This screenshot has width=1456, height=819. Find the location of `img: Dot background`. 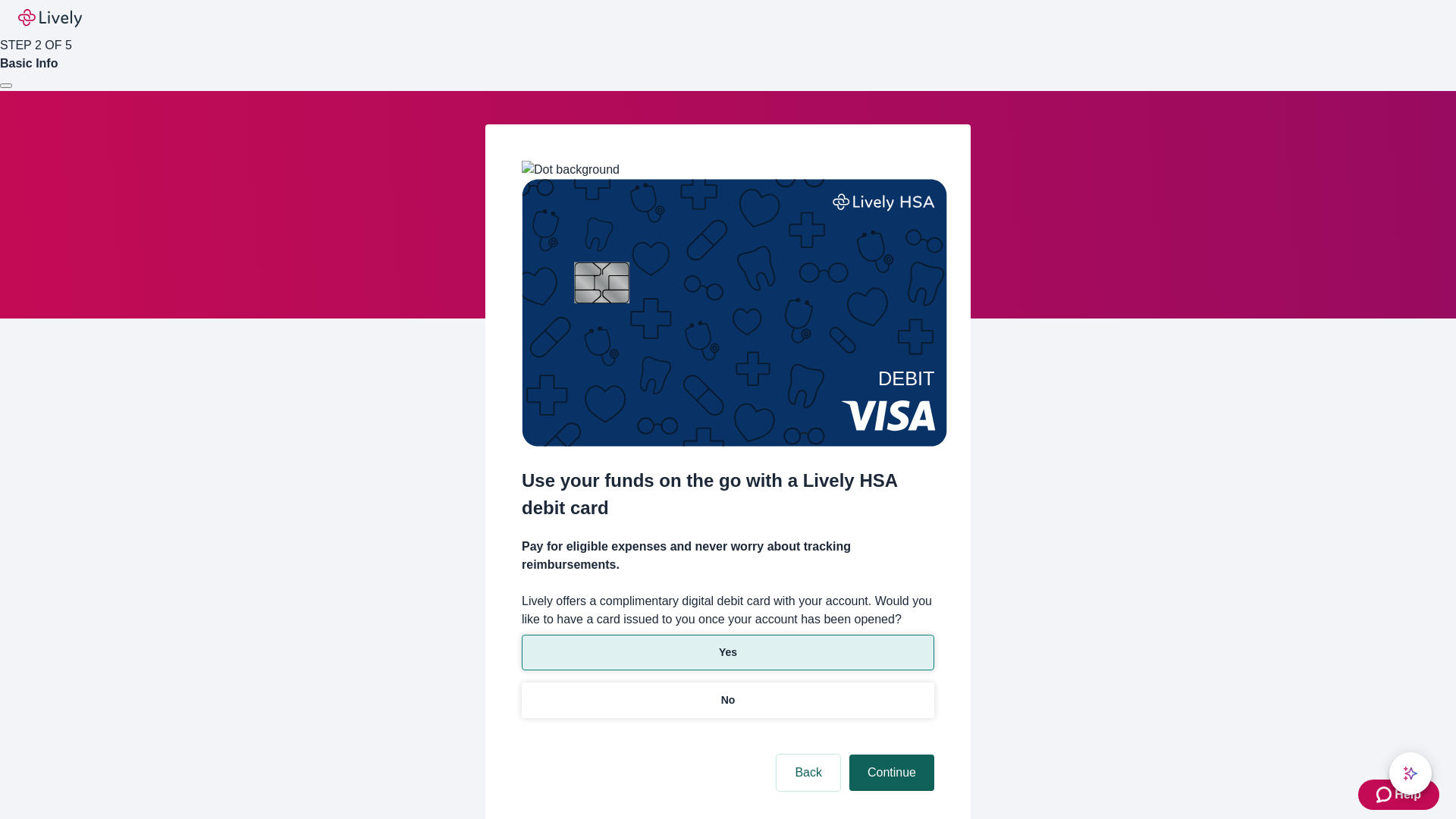

img: Dot background is located at coordinates (570, 170).